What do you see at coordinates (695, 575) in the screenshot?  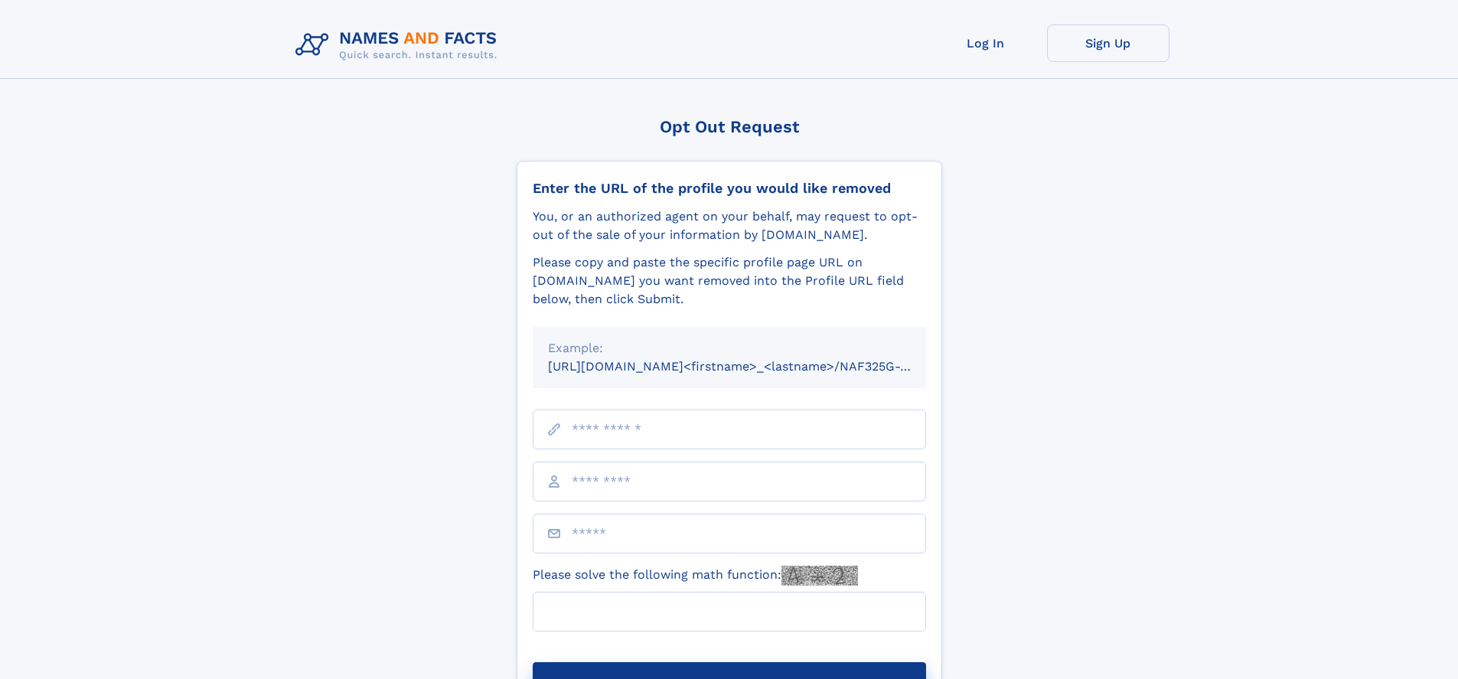 I see `label: Please solve the following math function:` at bounding box center [695, 575].